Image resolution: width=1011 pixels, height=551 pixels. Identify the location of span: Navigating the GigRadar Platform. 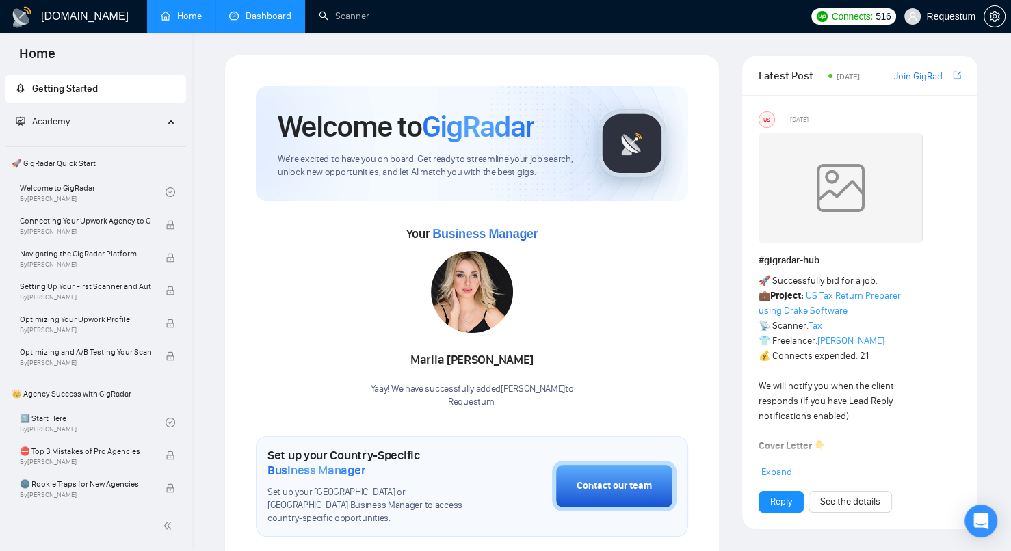
(86, 254).